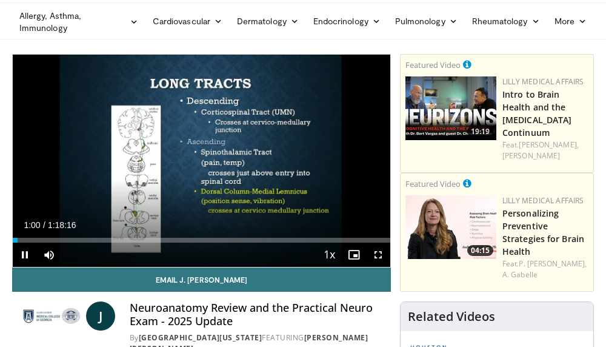 The height and width of the screenshot is (347, 606). What do you see at coordinates (62, 225) in the screenshot?
I see `span: 1:18:16` at bounding box center [62, 225].